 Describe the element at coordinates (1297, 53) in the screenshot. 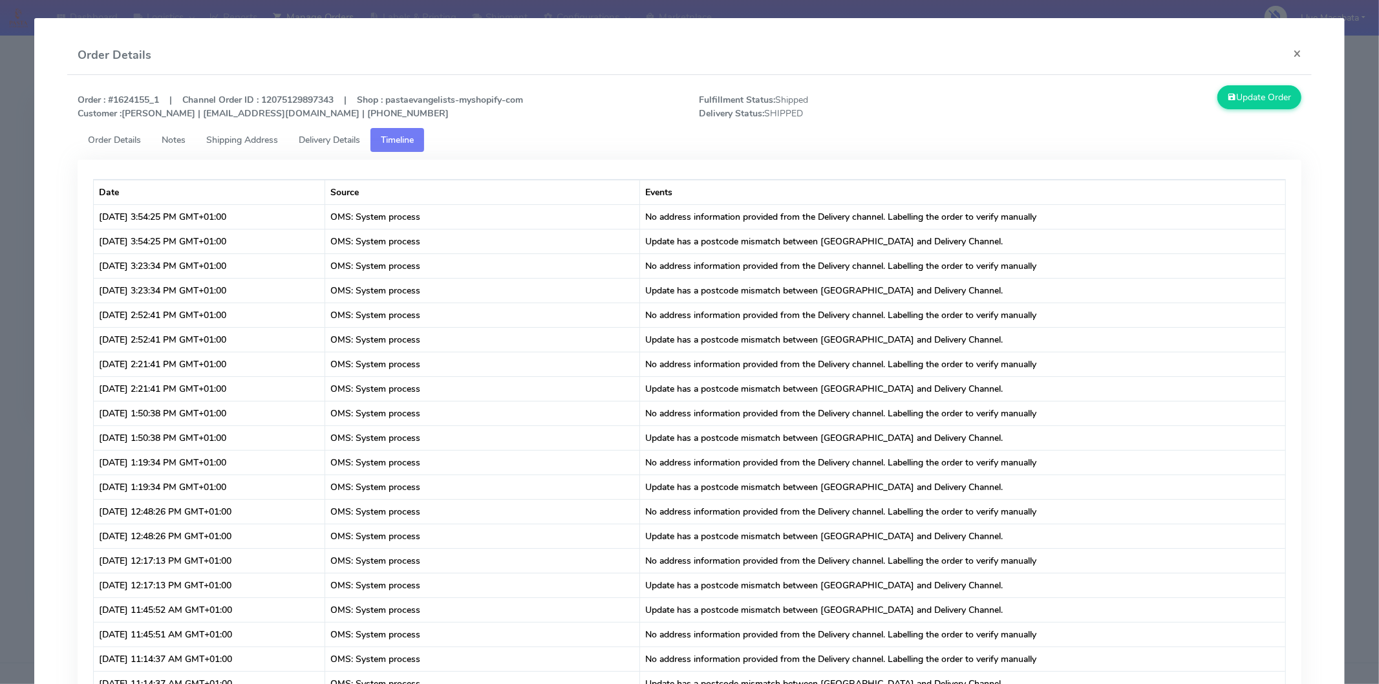

I see `button: Close` at that location.